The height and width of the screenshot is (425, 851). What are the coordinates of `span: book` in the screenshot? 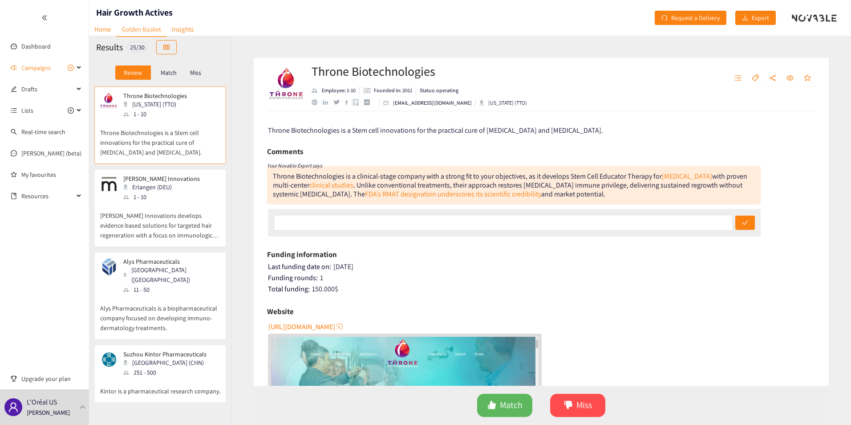 It's located at (14, 196).